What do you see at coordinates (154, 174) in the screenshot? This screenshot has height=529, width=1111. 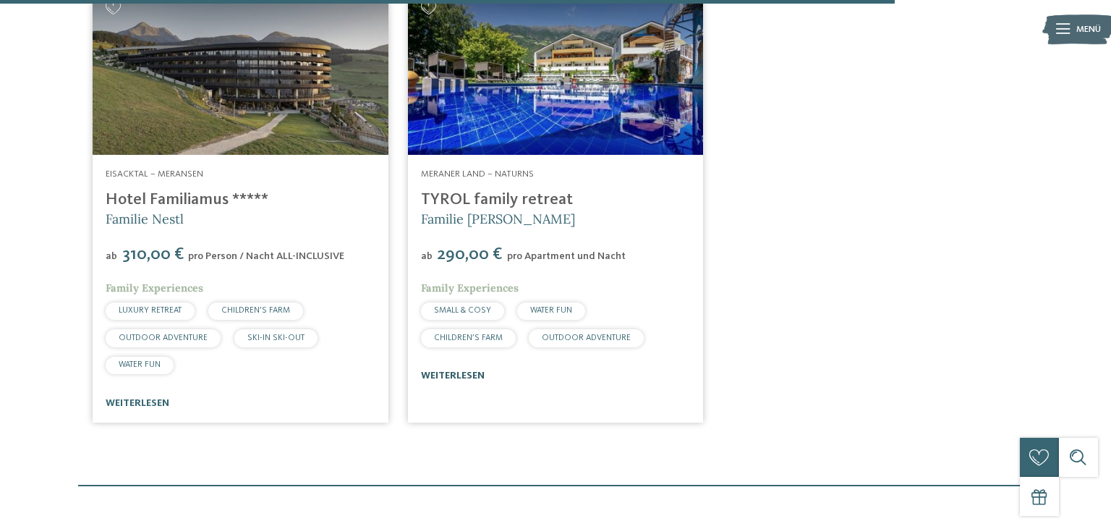 I see `span: Eisacktal – Meransen` at bounding box center [154, 174].